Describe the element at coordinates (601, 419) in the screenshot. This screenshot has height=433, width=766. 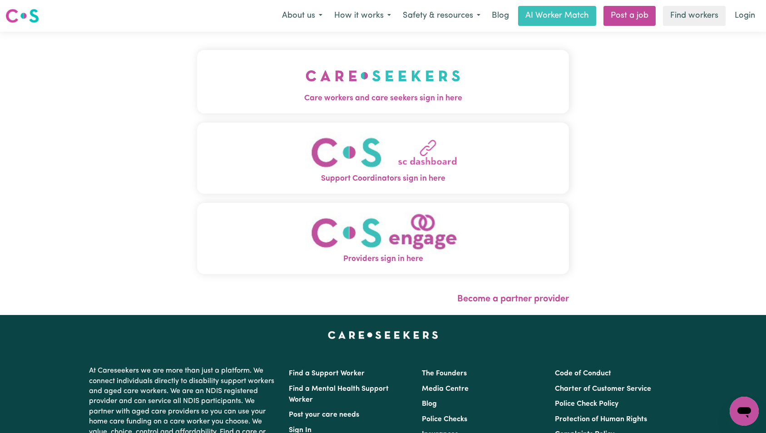
I see `a: Protection of Human Rights` at that location.